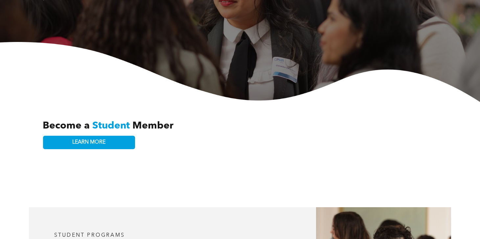 This screenshot has height=239, width=480. What do you see at coordinates (66, 126) in the screenshot?
I see `span: Become a` at bounding box center [66, 126].